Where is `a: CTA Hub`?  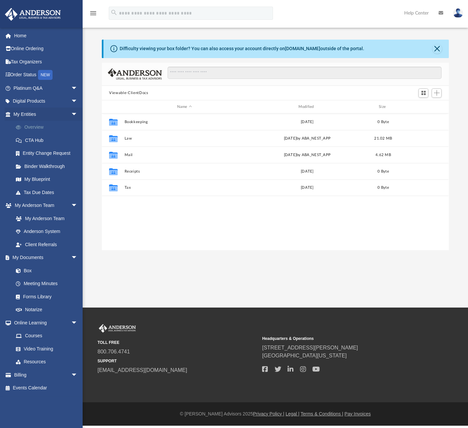 a: CTA Hub is located at coordinates (48, 140).